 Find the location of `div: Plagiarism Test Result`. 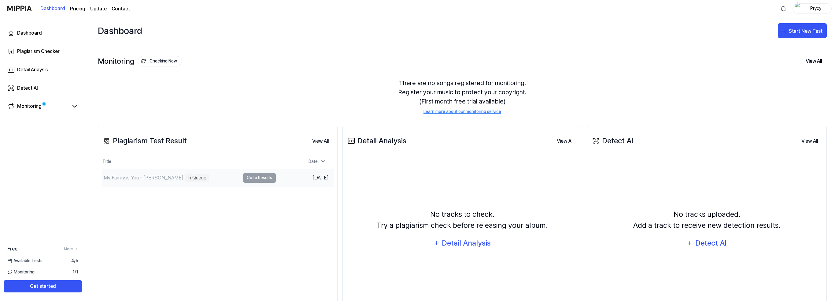

div: Plagiarism Test Result is located at coordinates (144, 141).